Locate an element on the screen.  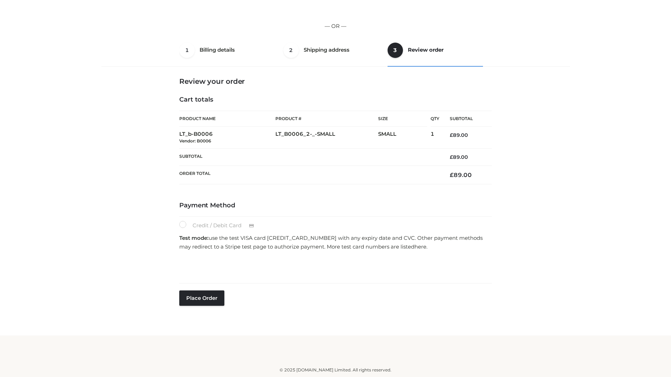
td: 1 is located at coordinates (435, 138).